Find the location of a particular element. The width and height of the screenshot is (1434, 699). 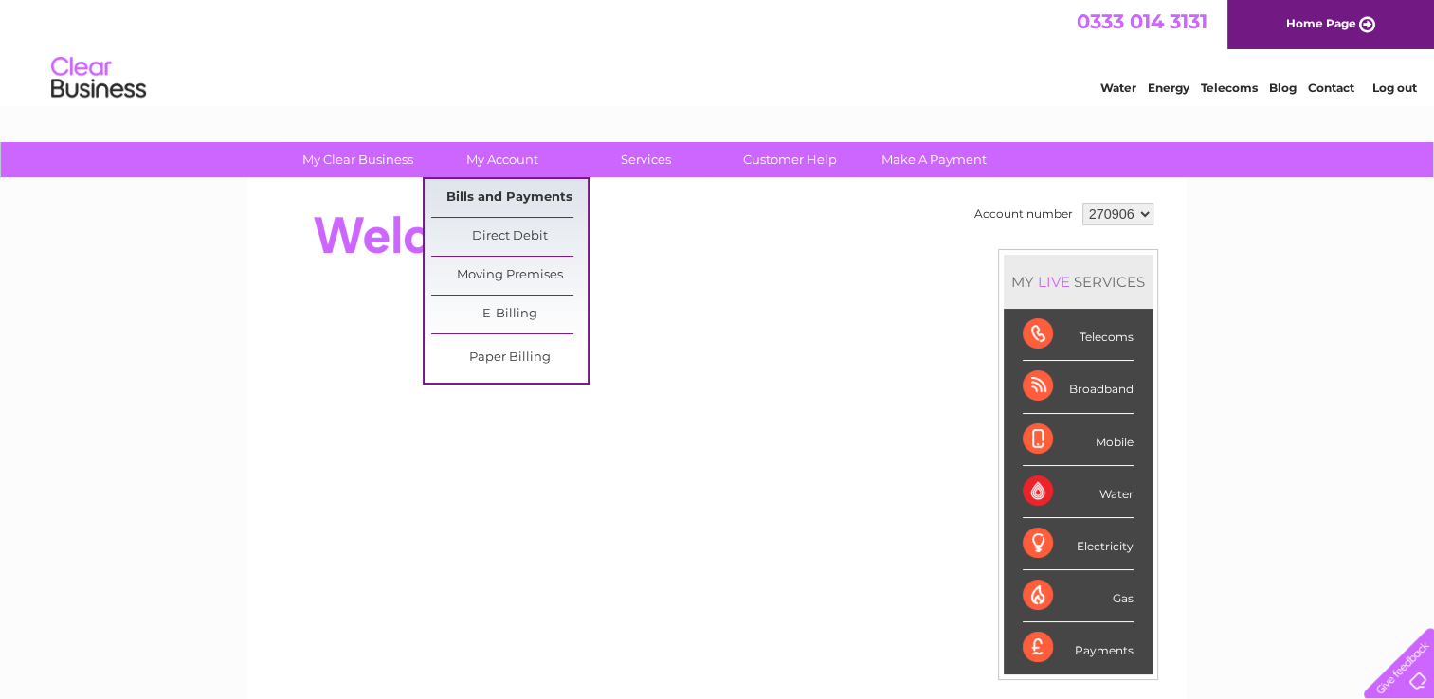

a: Water is located at coordinates (1118, 87).